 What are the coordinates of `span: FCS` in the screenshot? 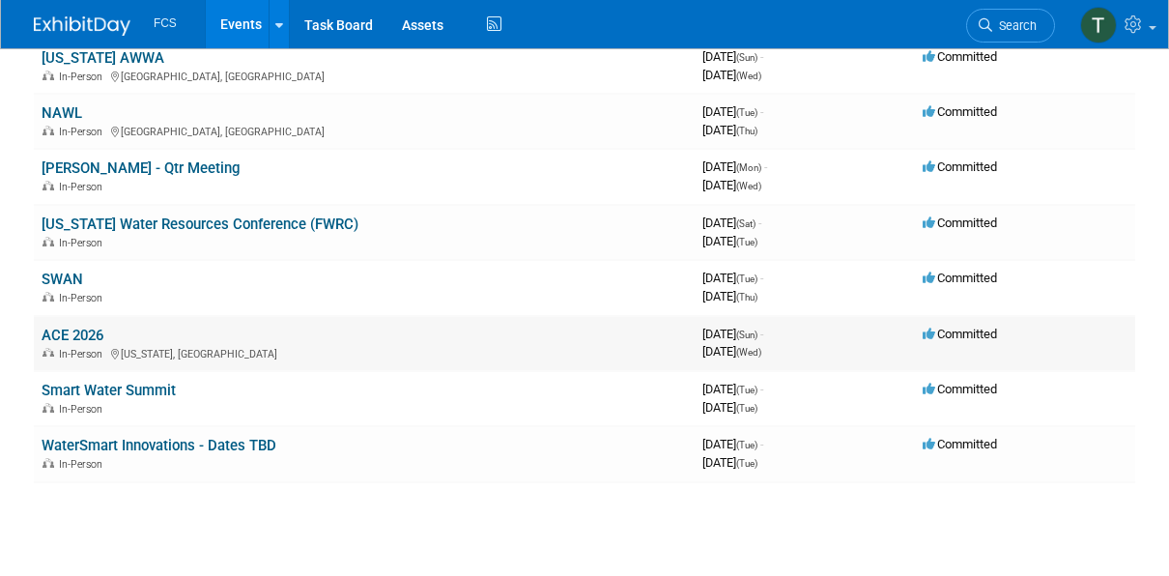 It's located at (165, 23).